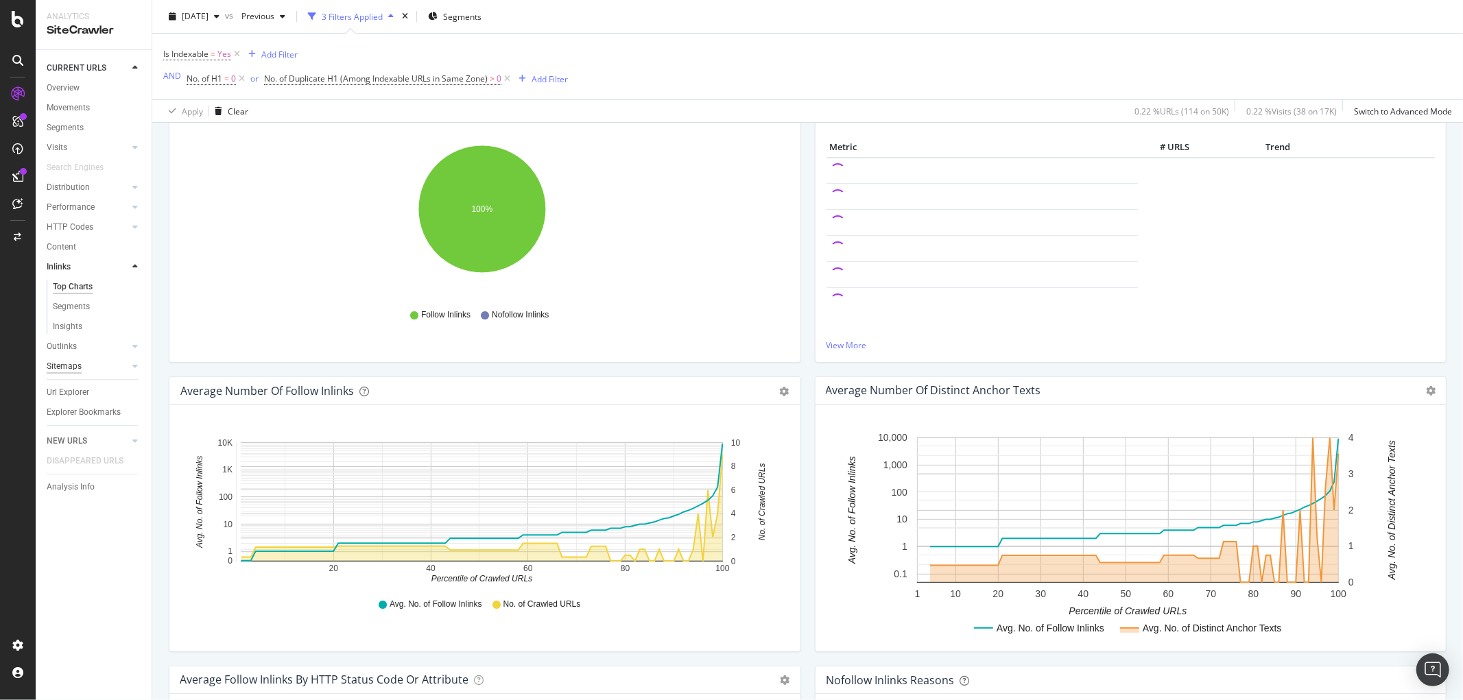 This screenshot has height=700, width=1463. What do you see at coordinates (324, 680) in the screenshot?
I see `h4: Average Follow Inlinks by HTTP Status Code or Attribute` at bounding box center [324, 680].